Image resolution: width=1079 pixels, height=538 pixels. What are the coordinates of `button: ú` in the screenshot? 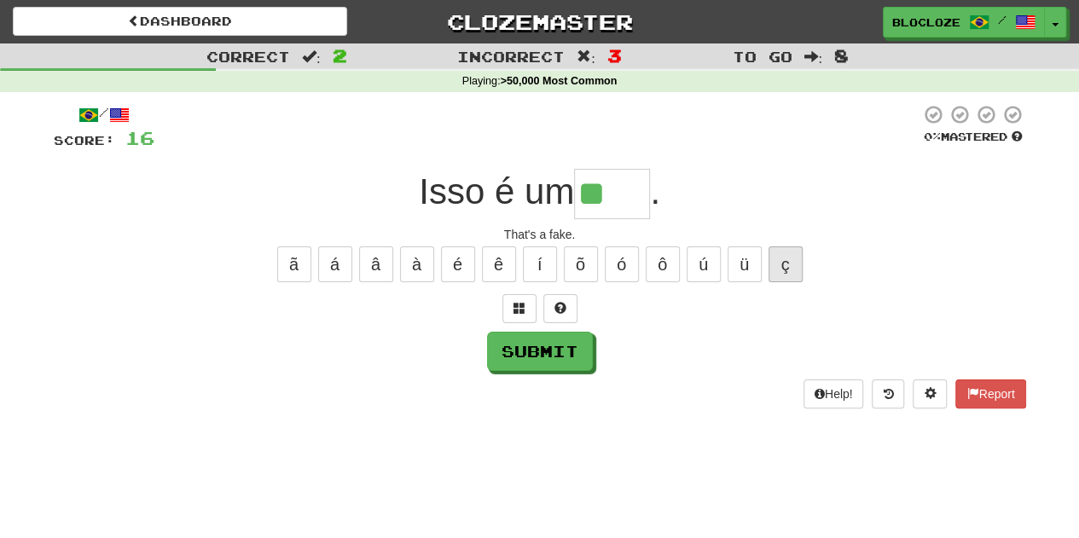 It's located at (704, 264).